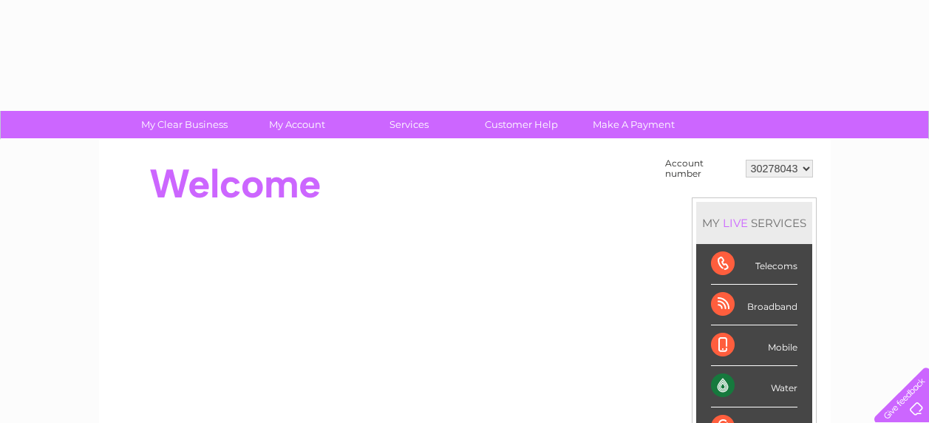 The height and width of the screenshot is (423, 929). Describe the element at coordinates (735, 222) in the screenshot. I see `div: LIVE` at that location.